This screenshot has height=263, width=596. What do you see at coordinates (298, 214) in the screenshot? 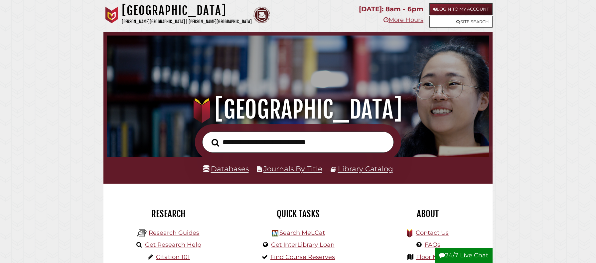
I see `h2: Quick Tasks` at bounding box center [298, 214].